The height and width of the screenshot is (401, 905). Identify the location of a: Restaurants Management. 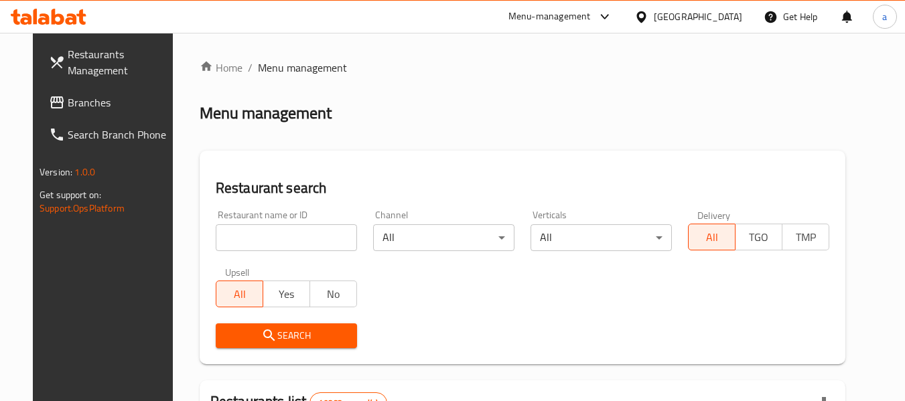
(111, 62).